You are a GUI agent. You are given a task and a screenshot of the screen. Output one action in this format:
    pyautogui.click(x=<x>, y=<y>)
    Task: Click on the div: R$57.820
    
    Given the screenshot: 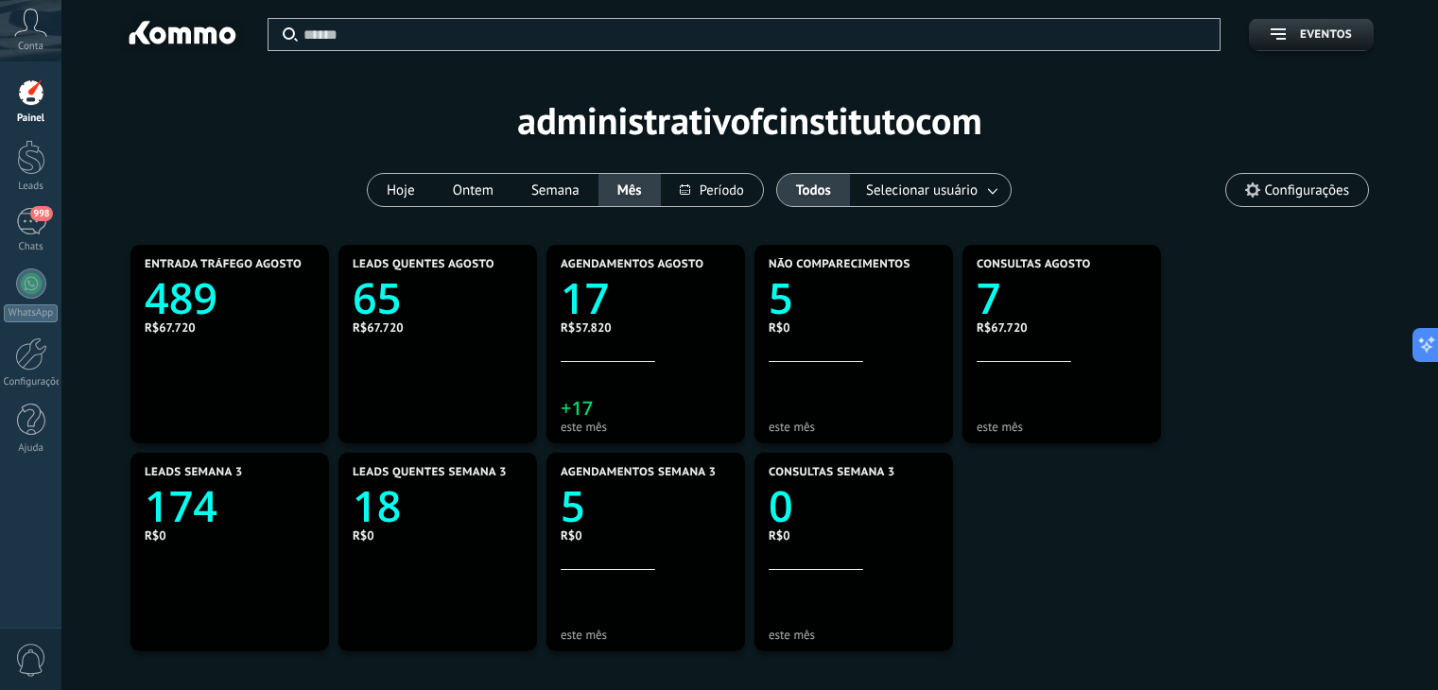 What is the action you would take?
    pyautogui.click(x=646, y=327)
    